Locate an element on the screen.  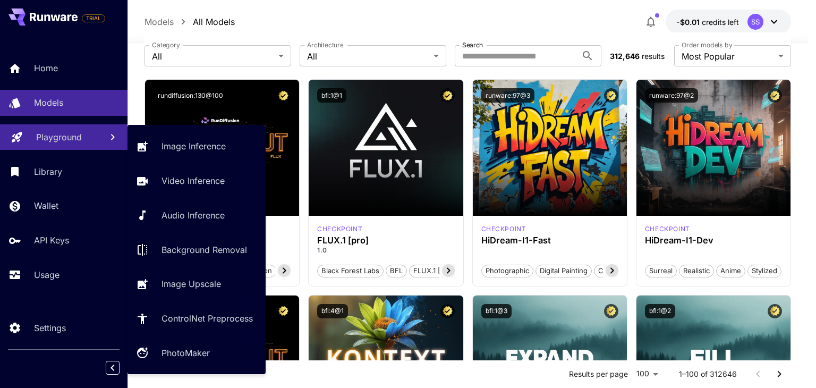
span: FLUX.1 [pro] is located at coordinates (433, 271).